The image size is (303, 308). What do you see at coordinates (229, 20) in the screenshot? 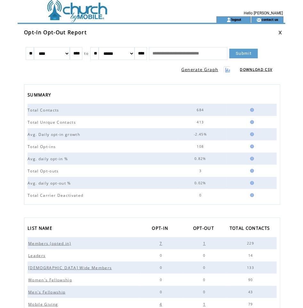
I see `img: account_icon.gif` at bounding box center [229, 20].